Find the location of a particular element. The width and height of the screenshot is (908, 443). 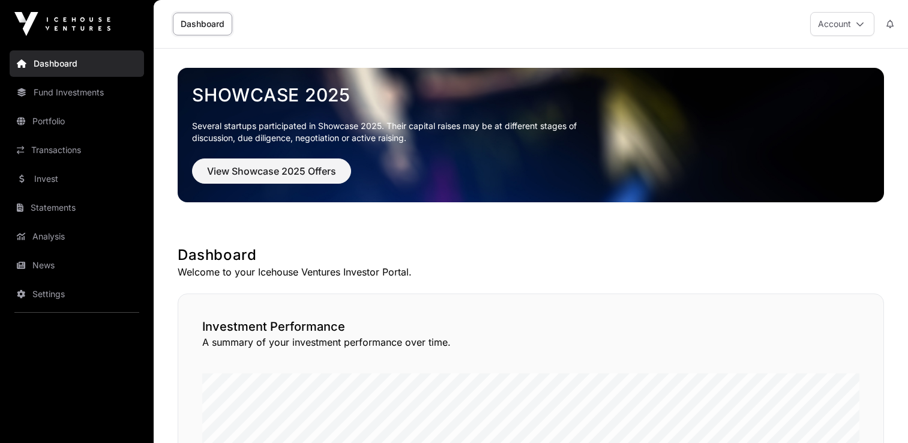

a: Analysis is located at coordinates (77, 236).